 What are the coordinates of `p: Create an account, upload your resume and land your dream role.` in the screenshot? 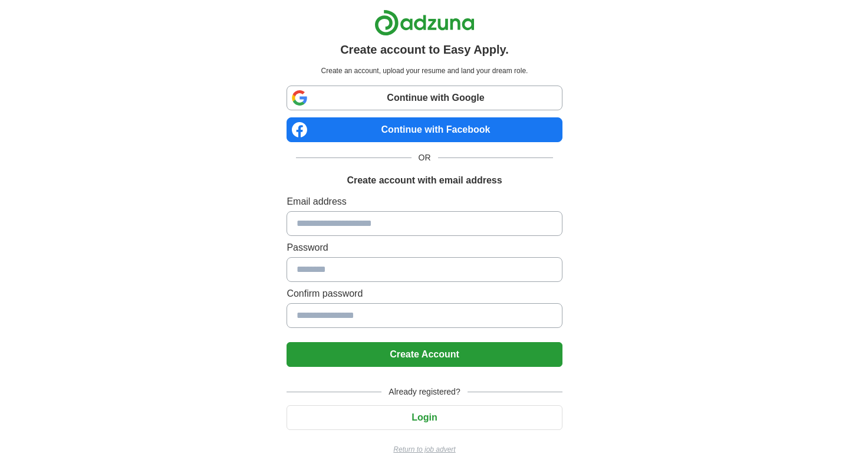 It's located at (424, 71).